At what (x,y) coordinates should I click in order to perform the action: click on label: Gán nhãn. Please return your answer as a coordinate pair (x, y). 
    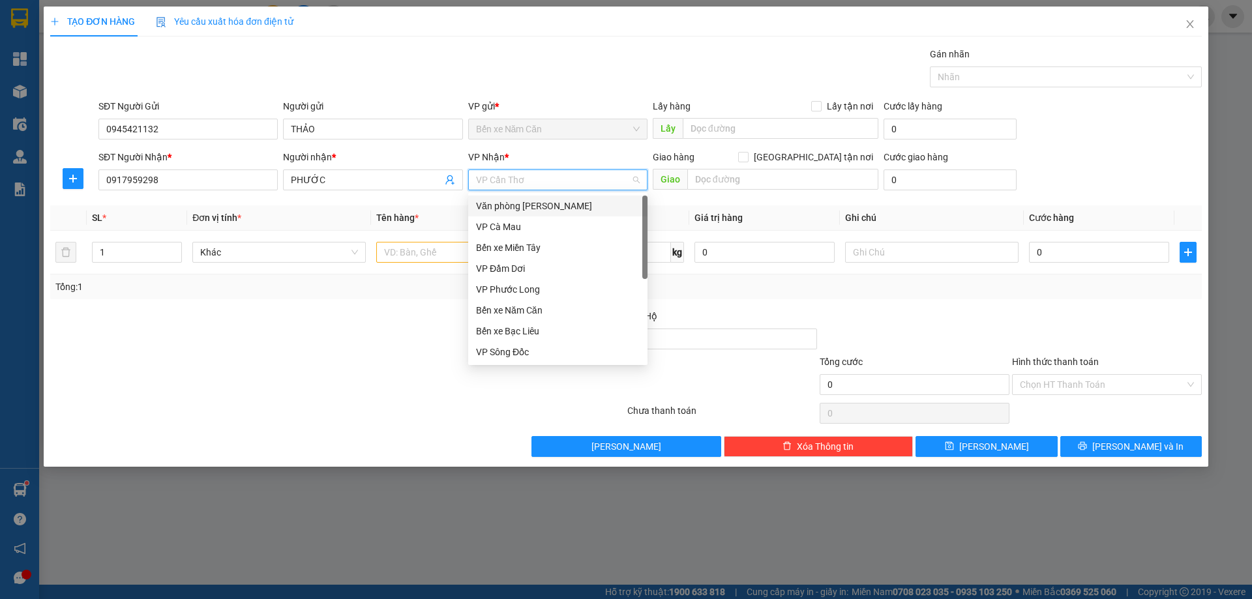
    Looking at the image, I should click on (950, 54).